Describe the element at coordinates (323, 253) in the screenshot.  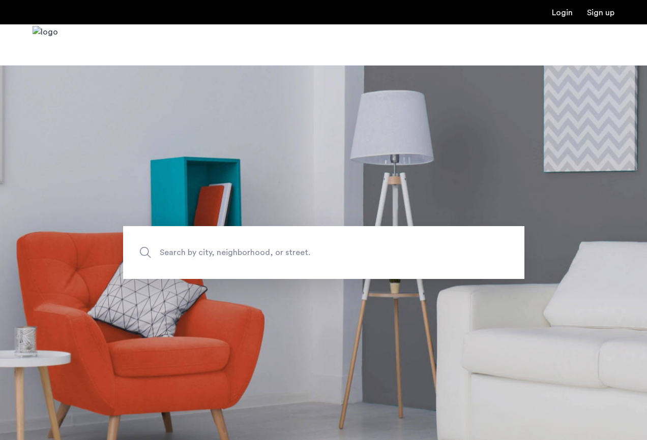
I see `input: Apartment Search` at that location.